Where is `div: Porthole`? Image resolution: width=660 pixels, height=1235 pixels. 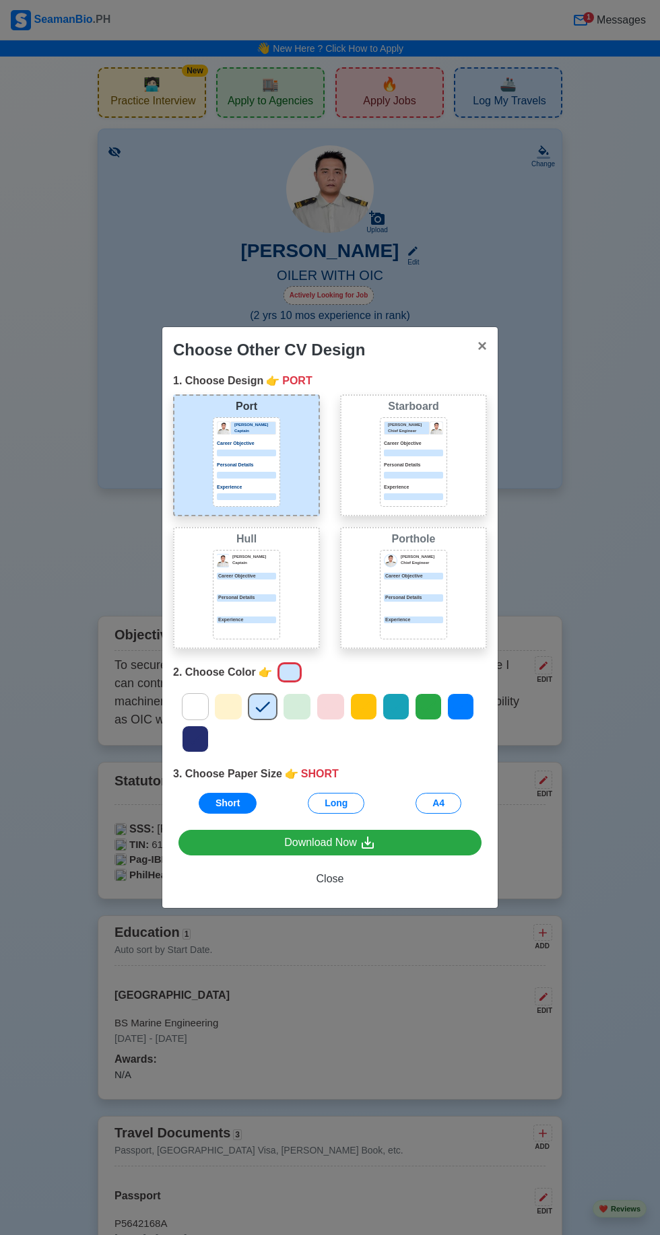
div: Porthole is located at coordinates (413, 539).